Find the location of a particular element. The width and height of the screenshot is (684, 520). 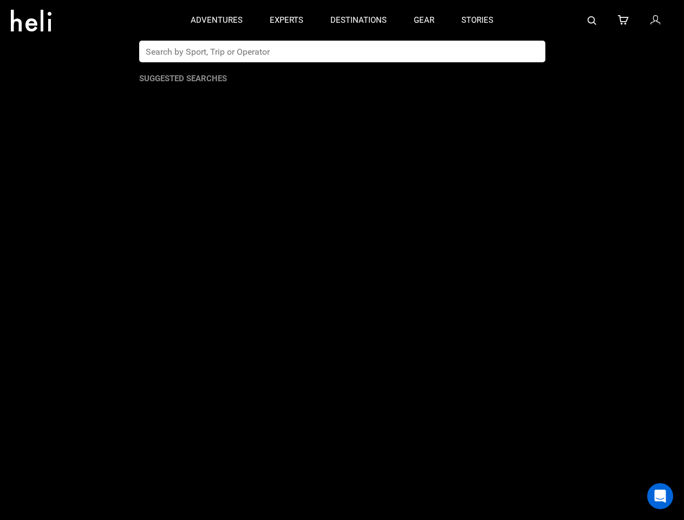

img: search-bar-icon.svg is located at coordinates (592, 21).